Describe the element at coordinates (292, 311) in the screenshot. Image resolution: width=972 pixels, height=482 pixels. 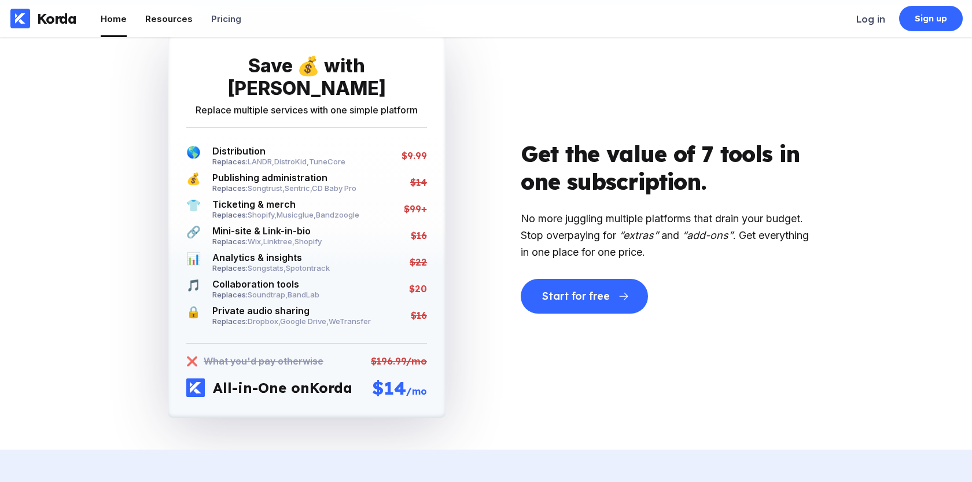
I see `div: Private audio sharing` at that location.